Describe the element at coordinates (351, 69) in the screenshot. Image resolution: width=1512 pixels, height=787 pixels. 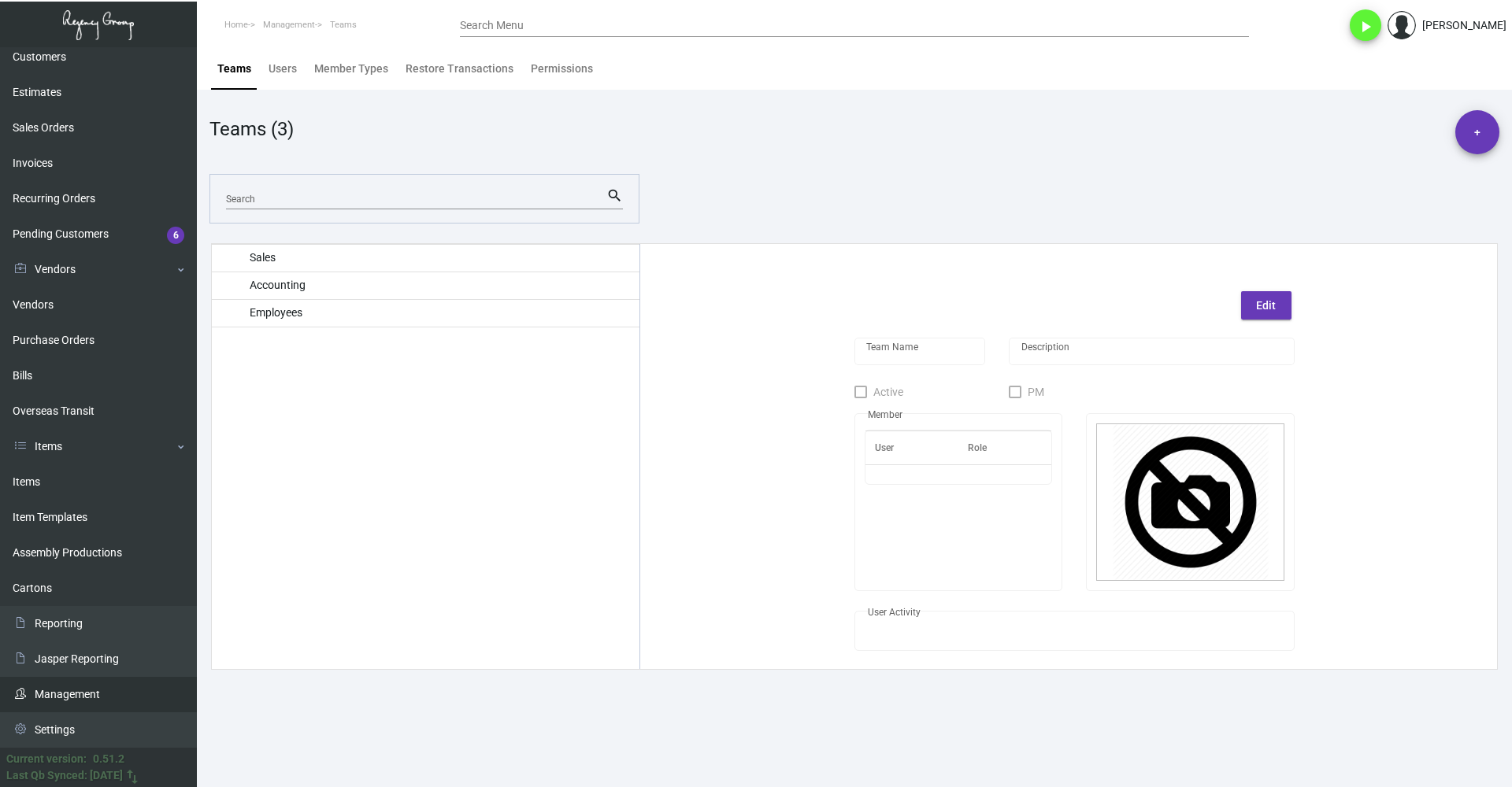
I see `div: Member Types` at that location.